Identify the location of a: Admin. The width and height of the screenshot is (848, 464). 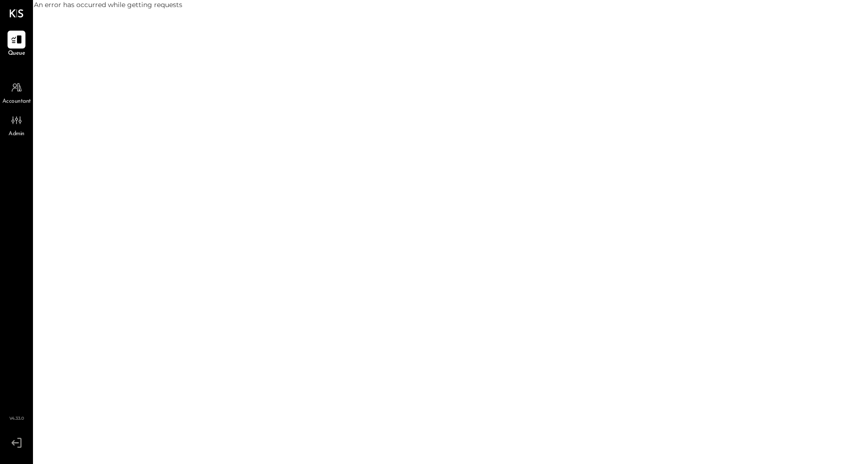
(16, 125).